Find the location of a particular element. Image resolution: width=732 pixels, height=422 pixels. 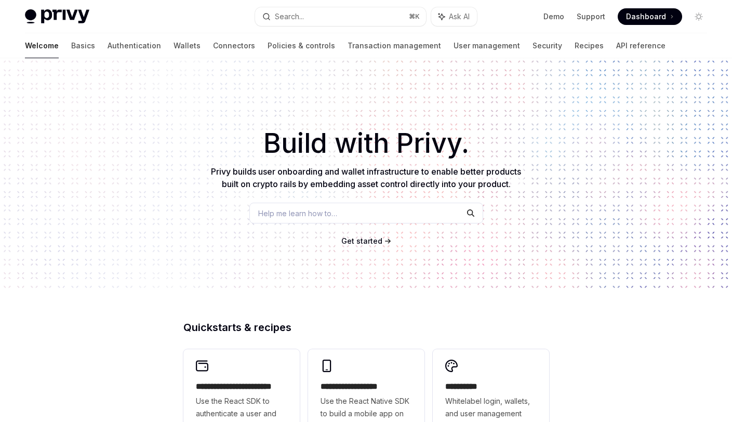

span: Build with Privy. is located at coordinates (366, 143).